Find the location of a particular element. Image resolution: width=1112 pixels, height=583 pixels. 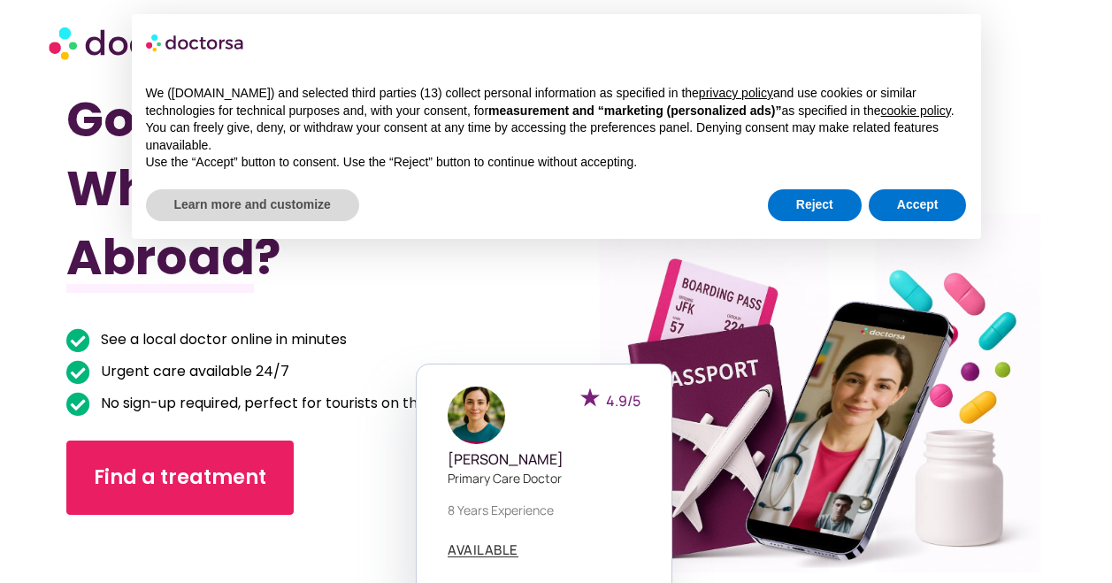

span: See a local doctor online in minutes is located at coordinates (221, 340).